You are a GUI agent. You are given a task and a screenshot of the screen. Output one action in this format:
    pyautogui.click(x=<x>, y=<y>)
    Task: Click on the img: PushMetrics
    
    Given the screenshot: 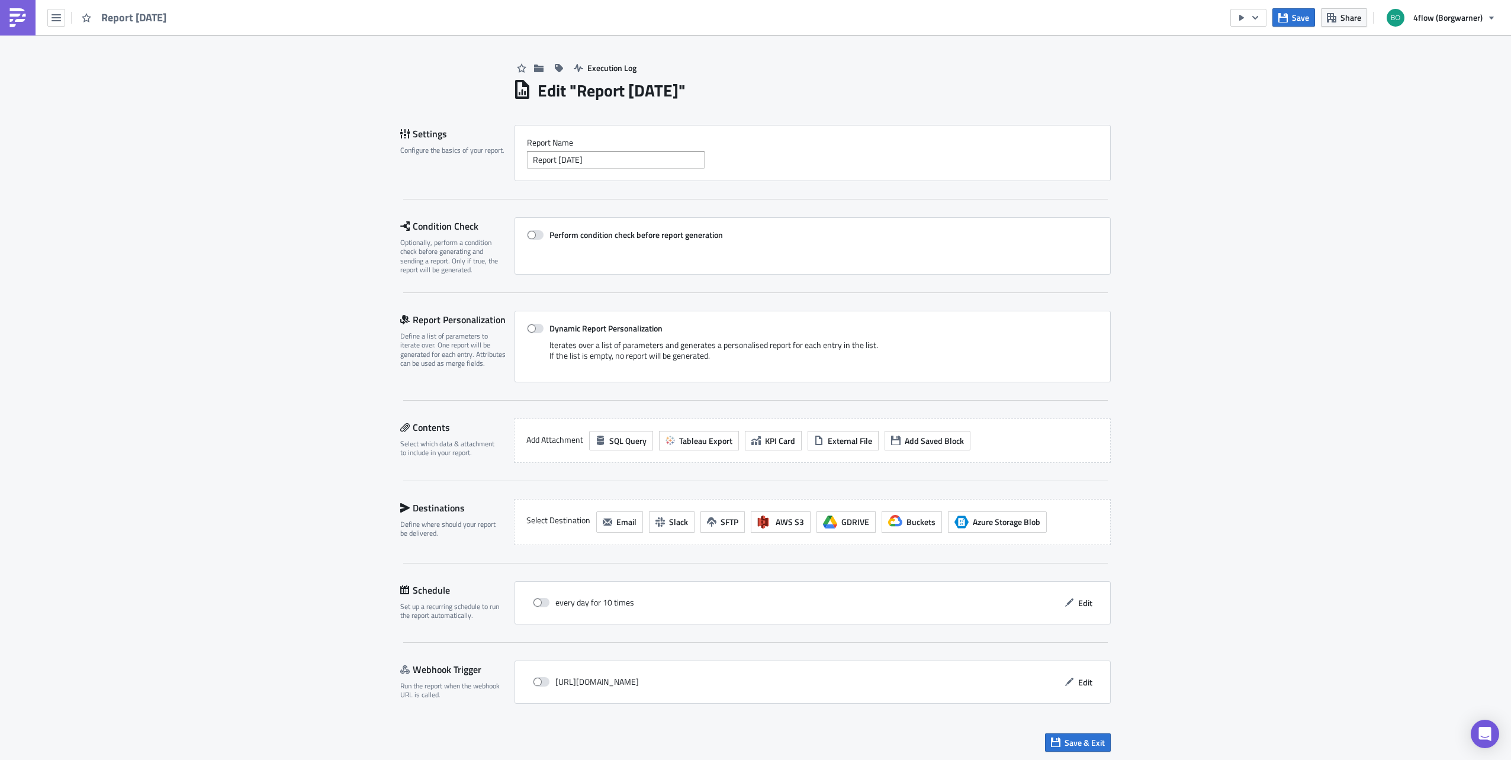 What is the action you would take?
    pyautogui.click(x=18, y=18)
    